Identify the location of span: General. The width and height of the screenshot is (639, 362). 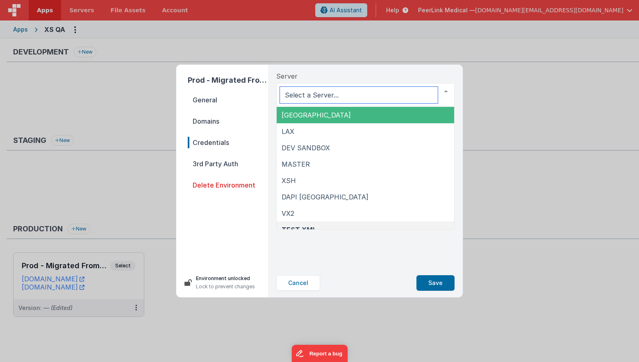
(228, 100).